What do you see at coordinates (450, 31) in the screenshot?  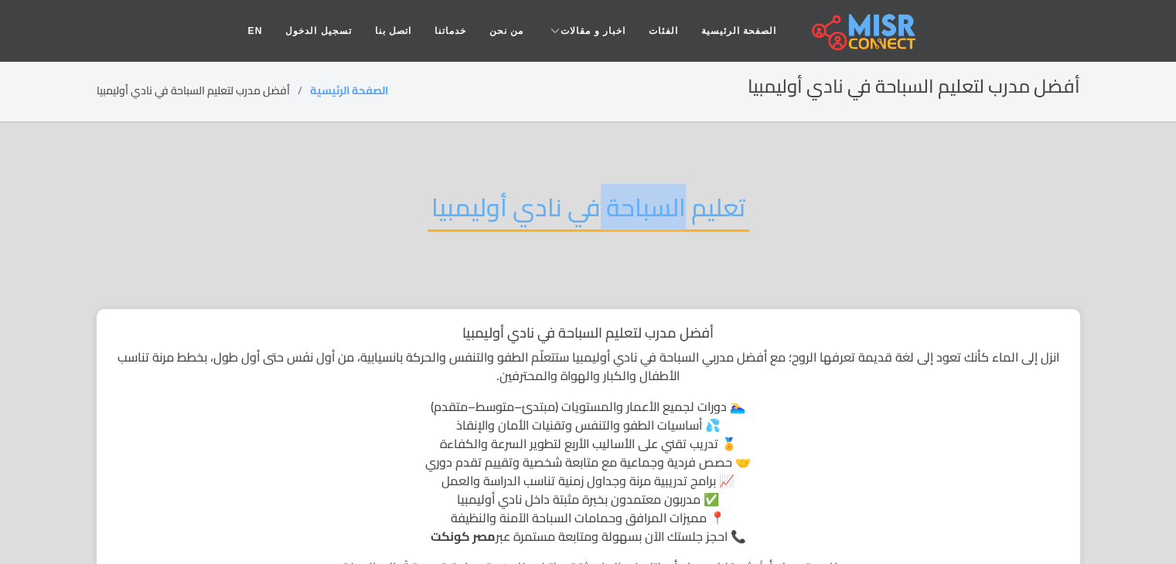 I see `a: خدماتنا` at bounding box center [450, 31].